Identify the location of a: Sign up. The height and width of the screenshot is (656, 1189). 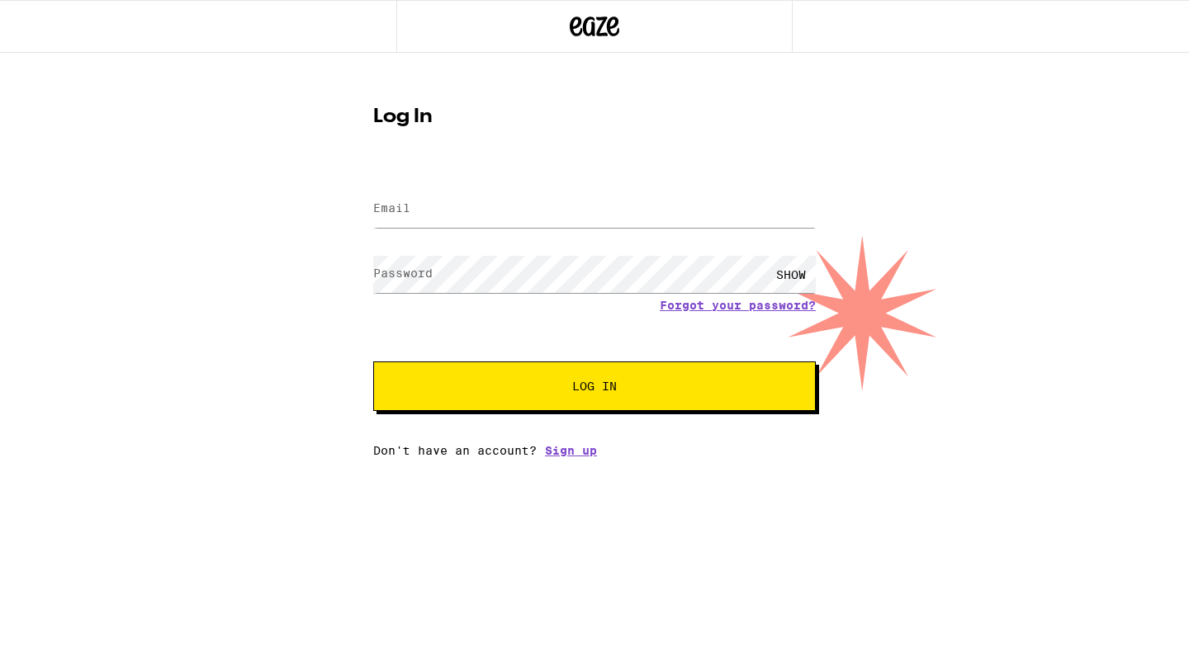
(570, 451).